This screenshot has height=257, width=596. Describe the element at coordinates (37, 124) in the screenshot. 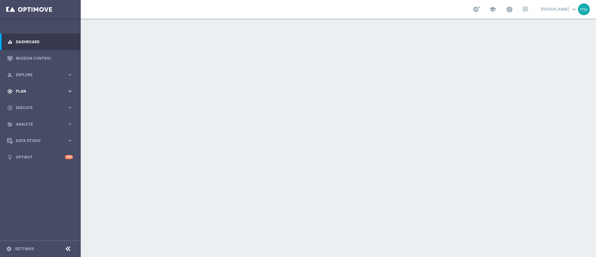

I see `div: Analyze` at that location.